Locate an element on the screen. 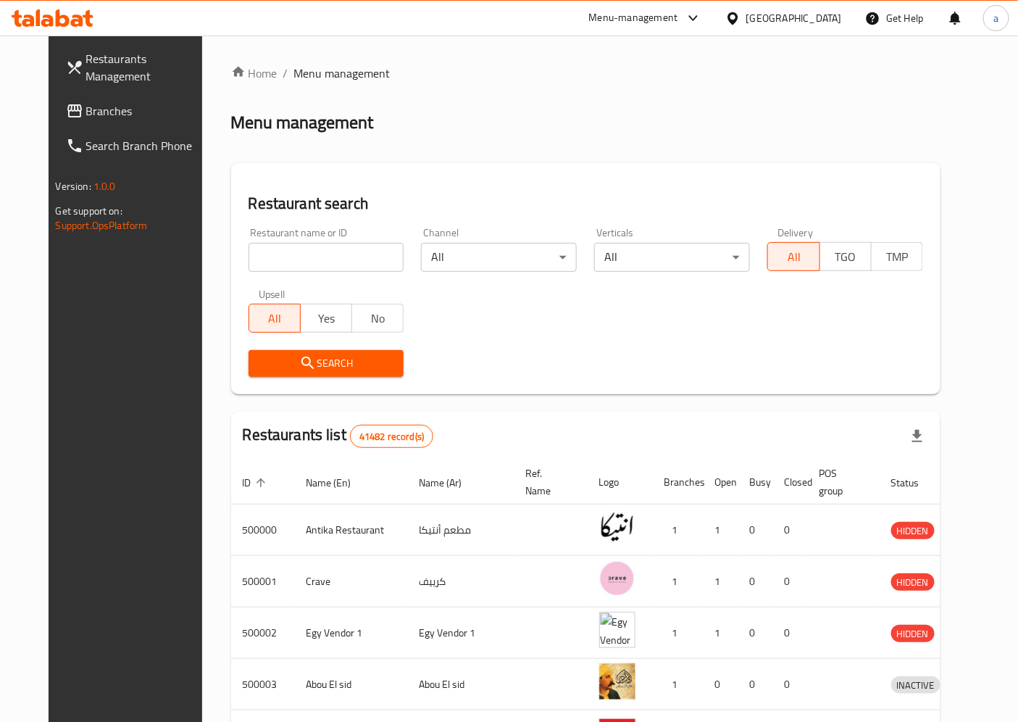 The height and width of the screenshot is (722, 1018). td: مطعم أنتيكا is located at coordinates (461, 530).